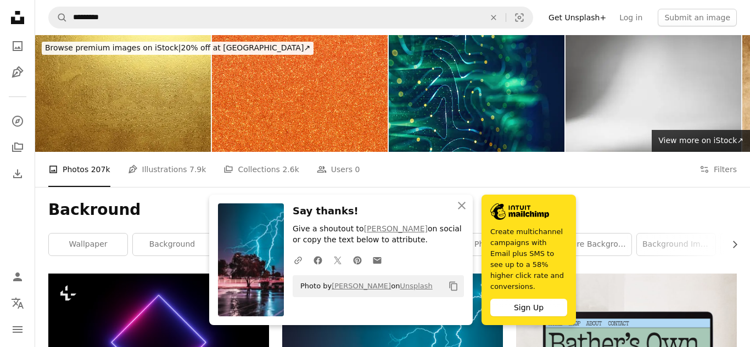 The image size is (750, 347). What do you see at coordinates (18, 148) in the screenshot?
I see `a: Collections` at bounding box center [18, 148].